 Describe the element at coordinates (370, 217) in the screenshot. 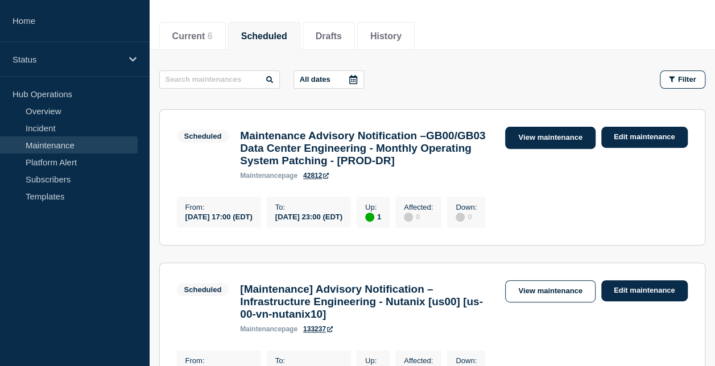

I see `div: up` at that location.